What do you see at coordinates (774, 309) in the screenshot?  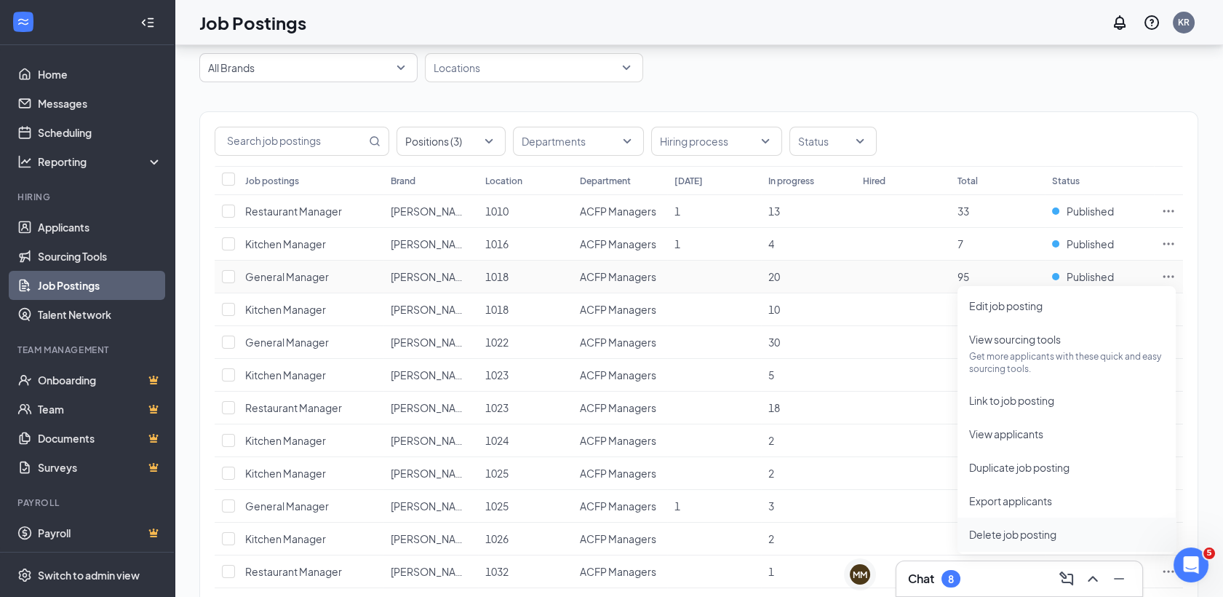 I see `span: 10` at bounding box center [774, 309].